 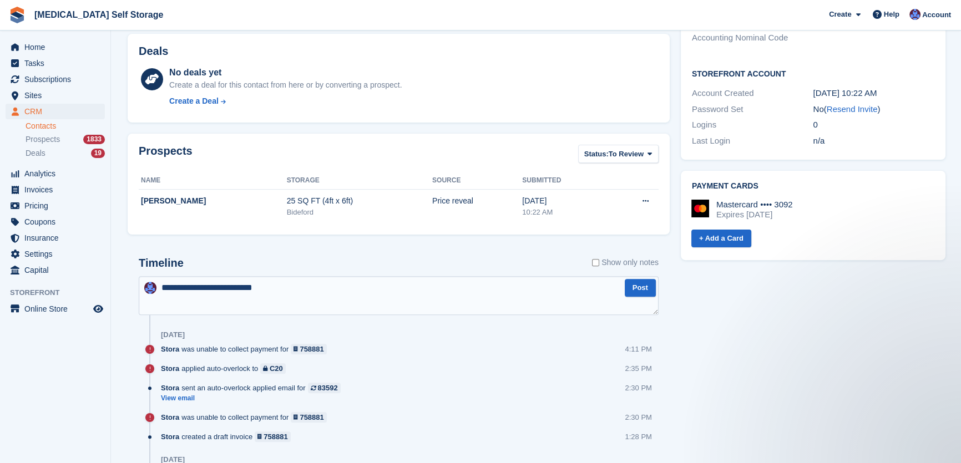 What do you see at coordinates (638, 368) in the screenshot?
I see `div: 2:35 PM` at bounding box center [638, 368].